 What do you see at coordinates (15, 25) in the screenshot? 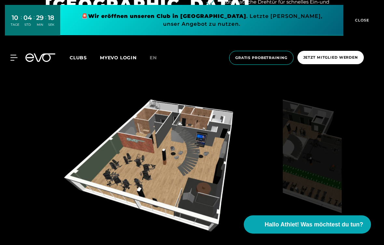
I see `div: TAGE` at bounding box center [15, 25].